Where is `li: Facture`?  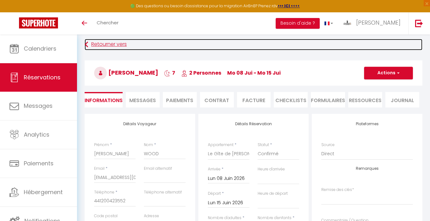
li: Facture is located at coordinates (254, 100).